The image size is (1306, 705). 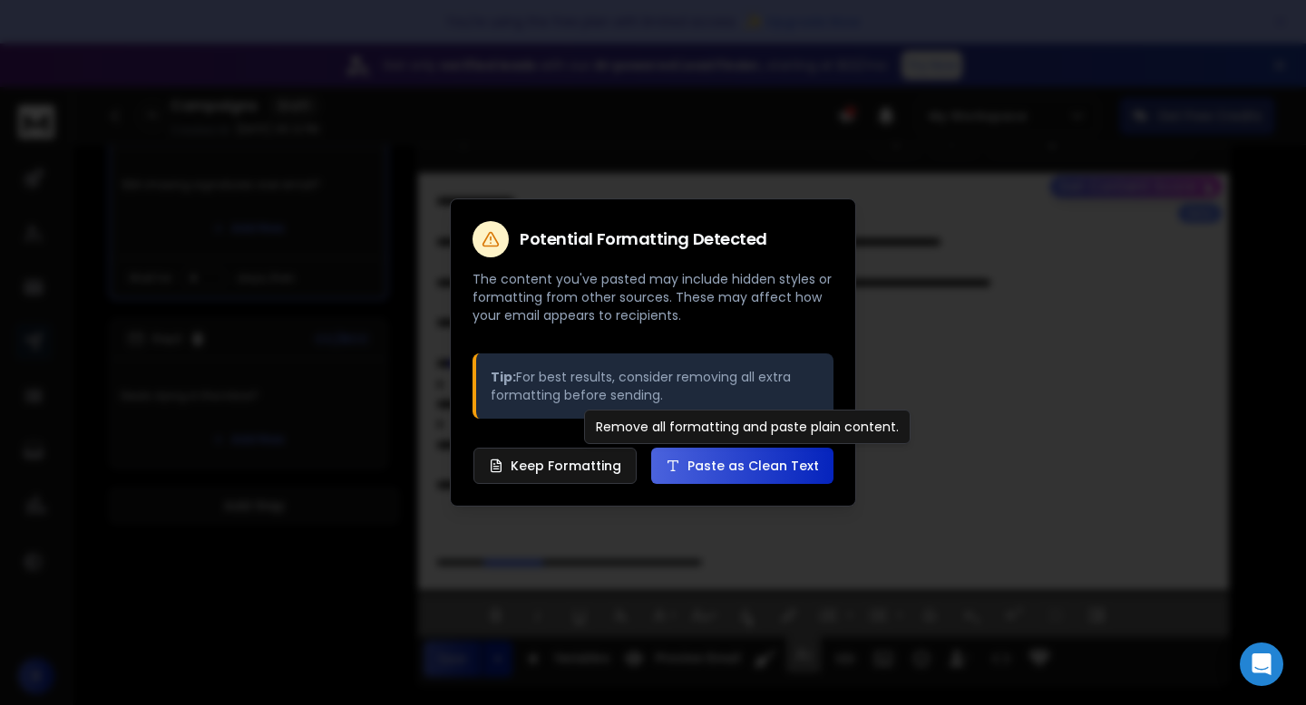 What do you see at coordinates (643, 239) in the screenshot?
I see `h2: Potential Formatting Detected` at bounding box center [643, 239].